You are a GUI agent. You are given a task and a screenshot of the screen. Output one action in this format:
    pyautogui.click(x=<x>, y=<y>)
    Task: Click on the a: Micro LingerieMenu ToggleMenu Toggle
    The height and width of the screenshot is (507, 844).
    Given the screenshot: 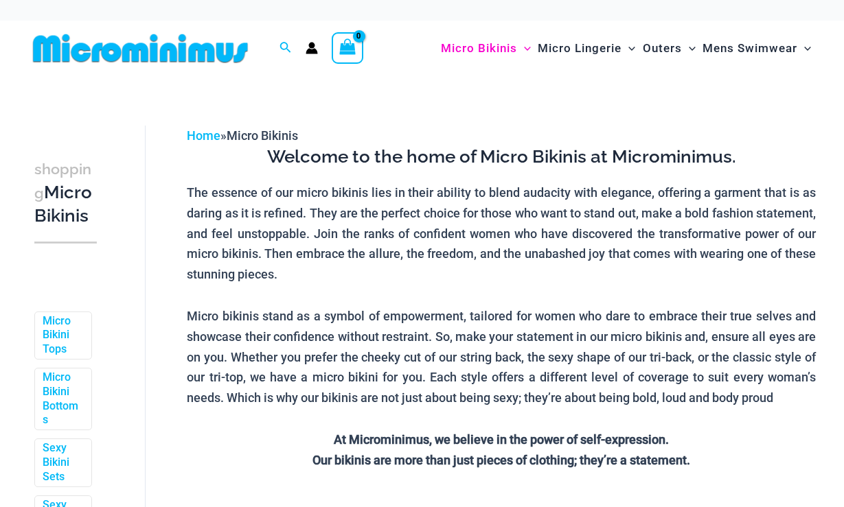 What is the action you would take?
    pyautogui.click(x=586, y=48)
    